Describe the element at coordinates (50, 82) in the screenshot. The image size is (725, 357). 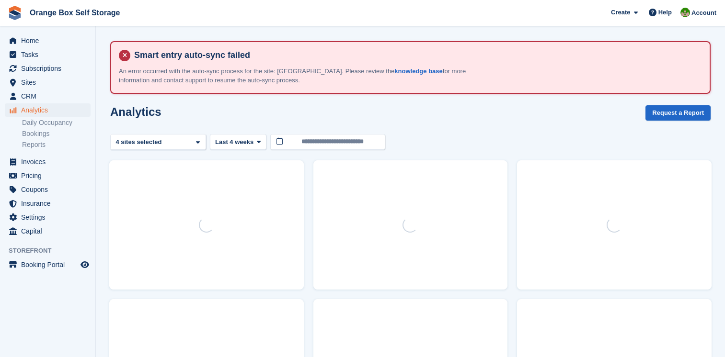
I see `span: Sites` at that location.